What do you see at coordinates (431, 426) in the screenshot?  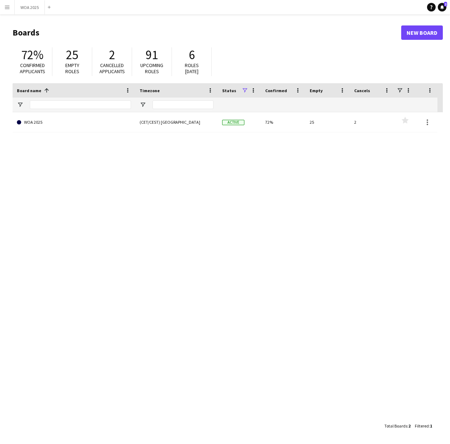 I see `span: 1` at bounding box center [431, 426].